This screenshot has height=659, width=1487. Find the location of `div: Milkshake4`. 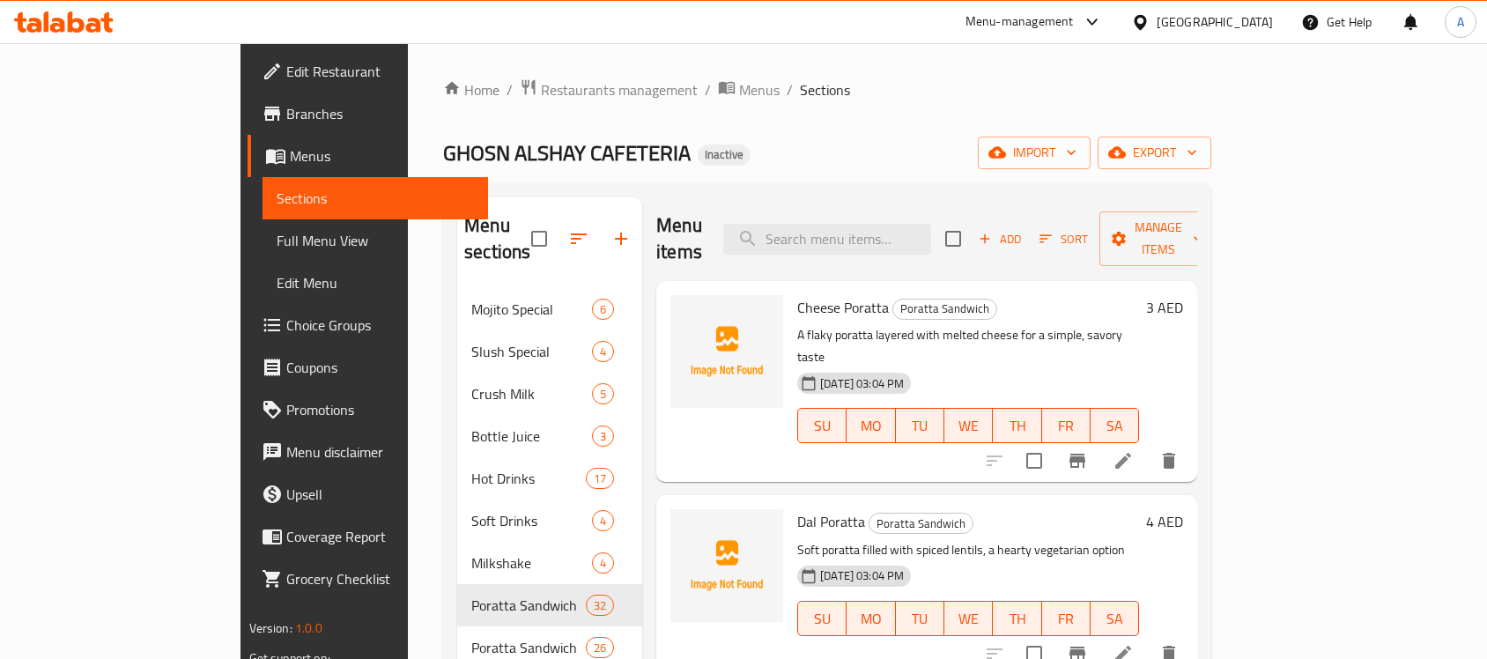

div: Milkshake4 is located at coordinates (550, 563).